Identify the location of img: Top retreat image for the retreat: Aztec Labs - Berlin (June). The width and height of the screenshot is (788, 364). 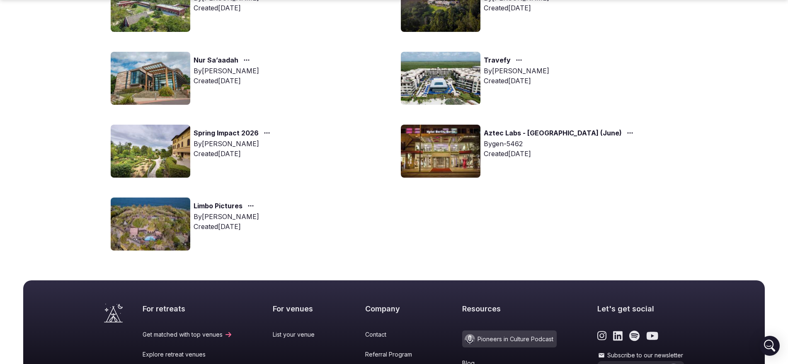
(441, 151).